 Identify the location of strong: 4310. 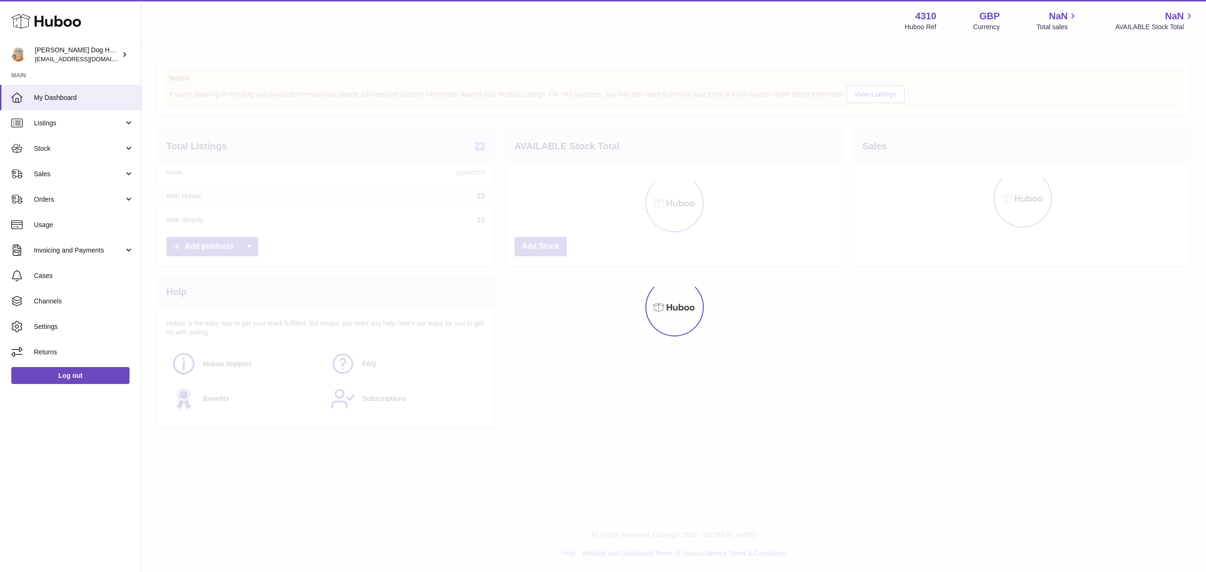
(926, 16).